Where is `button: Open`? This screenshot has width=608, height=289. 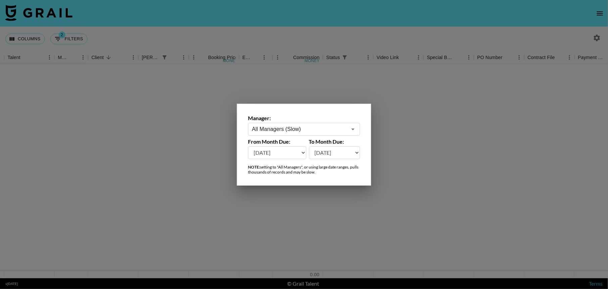 button: Open is located at coordinates (353, 129).